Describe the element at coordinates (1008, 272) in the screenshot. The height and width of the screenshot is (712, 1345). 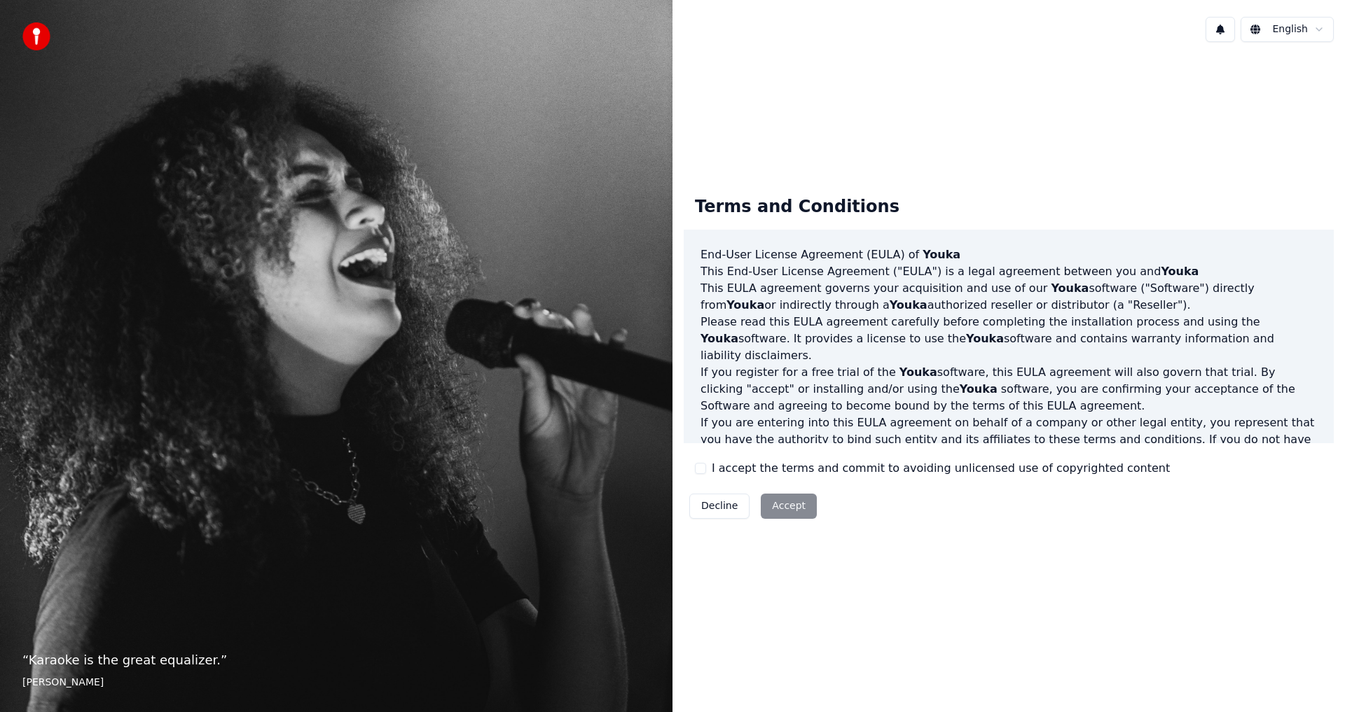
I see `p: This End-User License Agreement ("EULA") is a legal agreement between you and` at that location.